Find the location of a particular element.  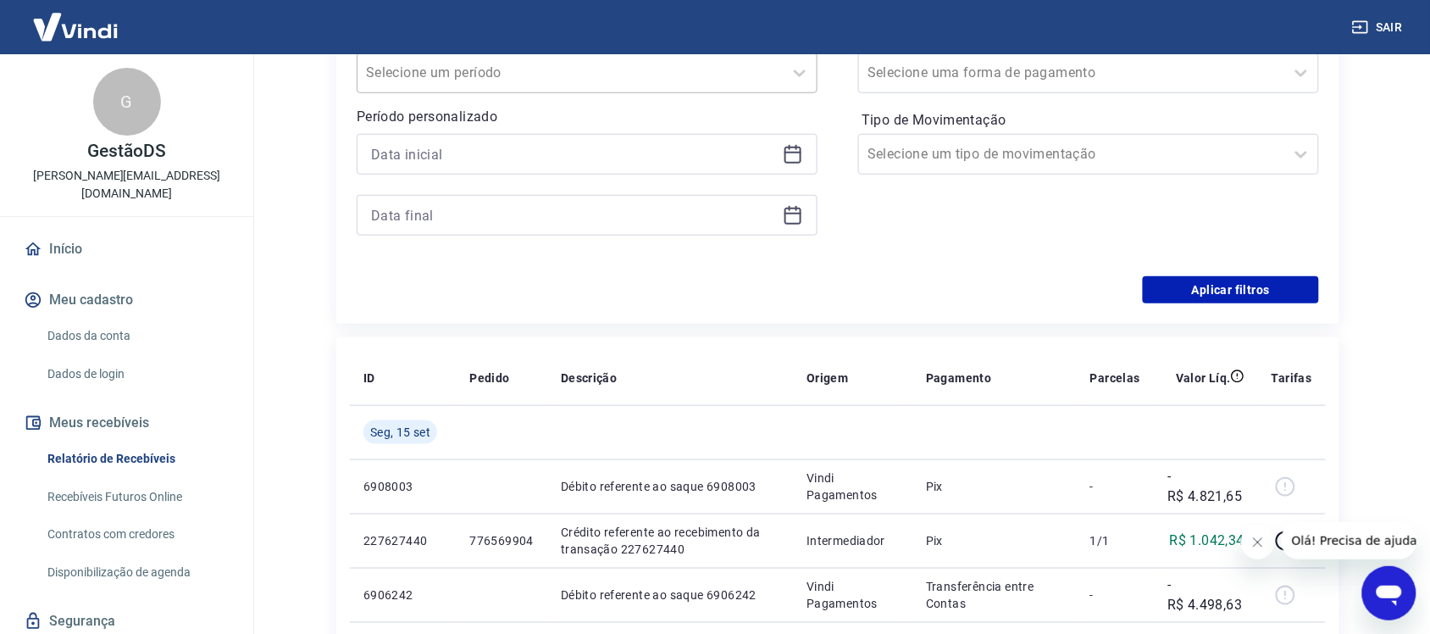

p: Período personalizado is located at coordinates (587, 117).